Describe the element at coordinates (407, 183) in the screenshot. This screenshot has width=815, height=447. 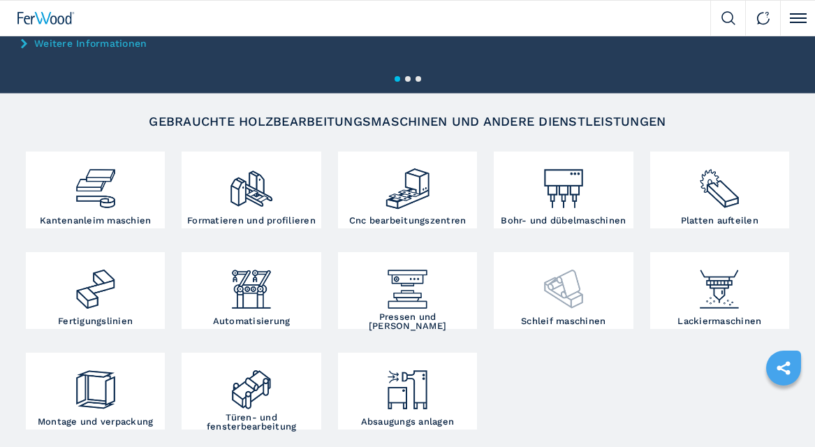
I see `img: centro_di_lavoro_cnc_2.png` at that location.